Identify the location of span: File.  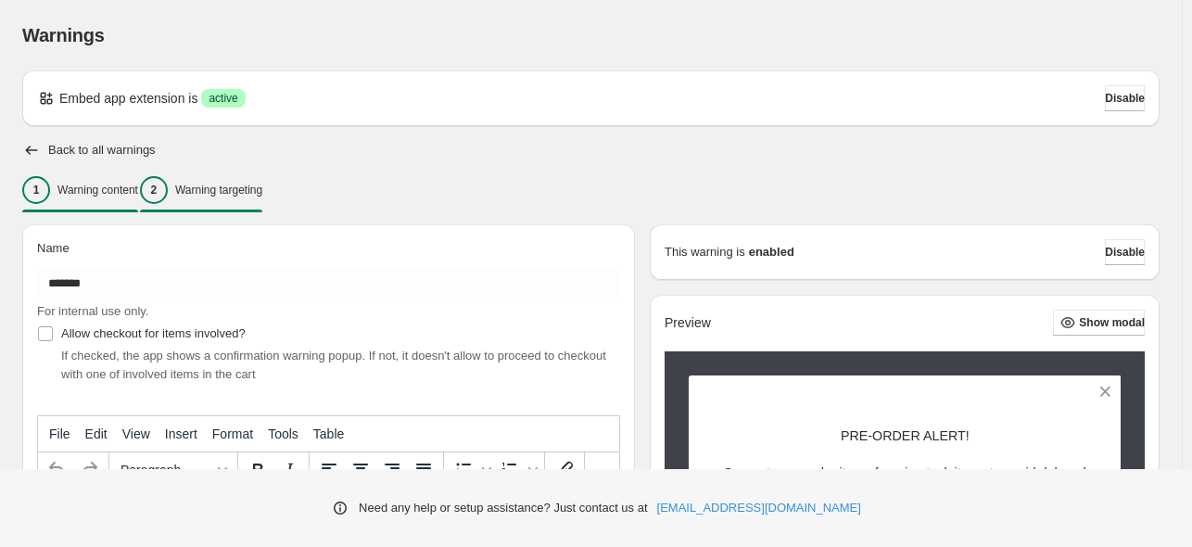
(59, 434).